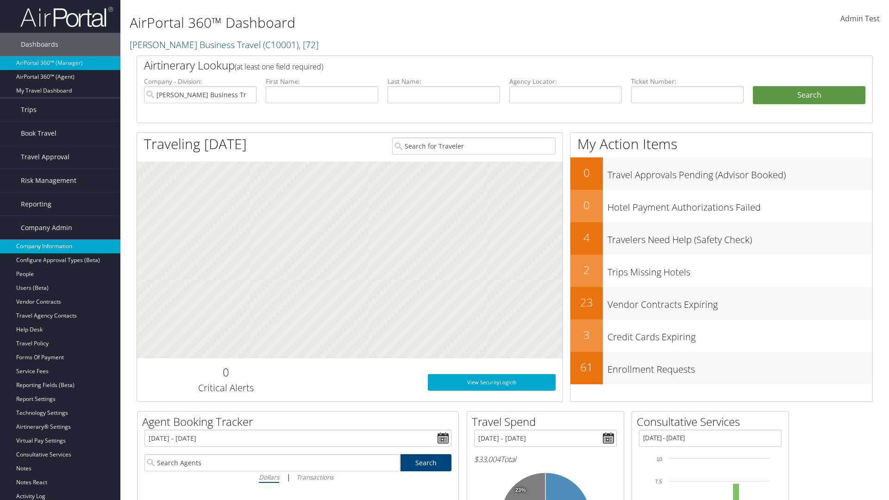 The image size is (889, 500). Describe the element at coordinates (492, 383) in the screenshot. I see `a: View SecurityLogic®` at that location.